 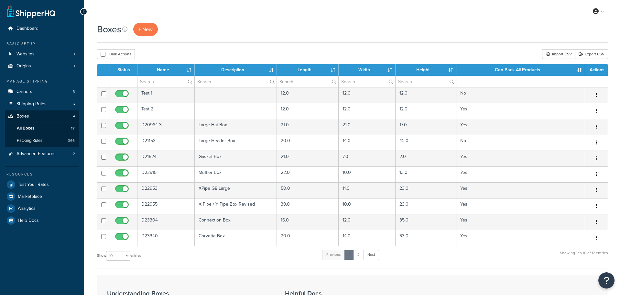 What do you see at coordinates (521, 70) in the screenshot?
I see `th: Can Pack All Products : activate to sort column ascending` at bounding box center [521, 70].